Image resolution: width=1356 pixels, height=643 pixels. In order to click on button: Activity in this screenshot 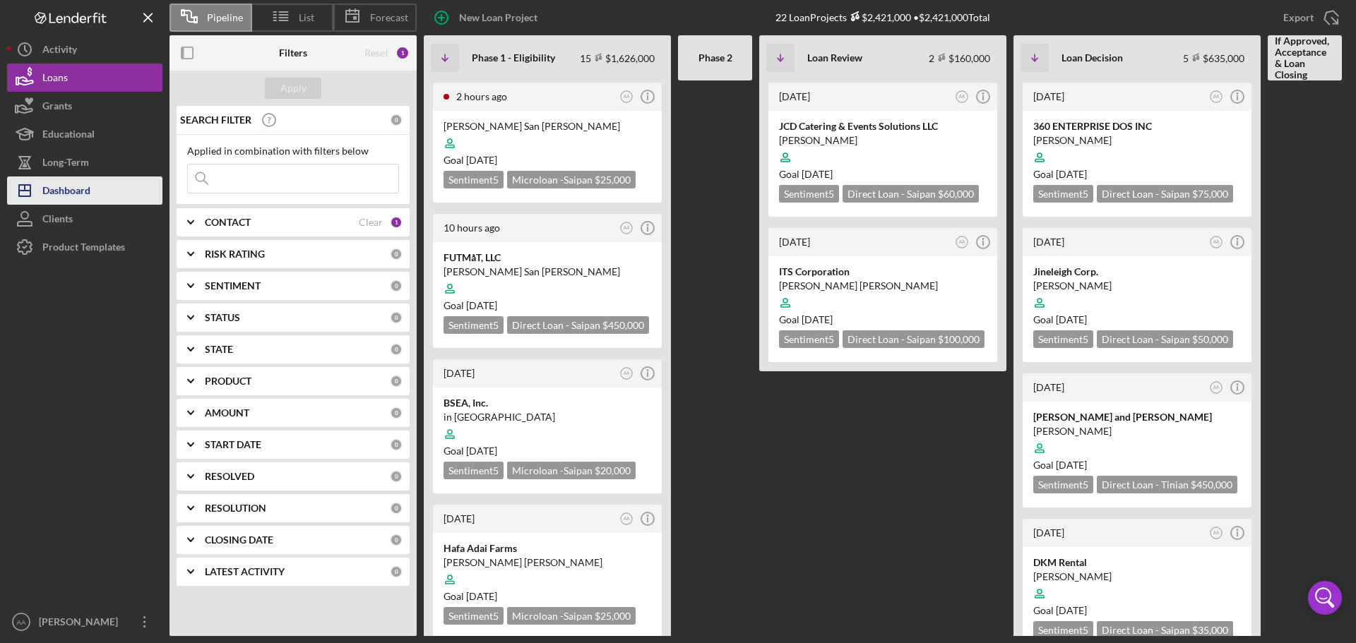, I will do `click(85, 49)`.